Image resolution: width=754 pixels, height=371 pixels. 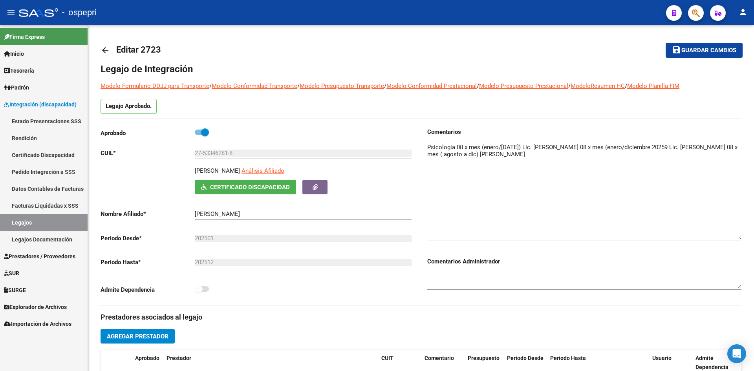 What do you see at coordinates (16, 88) in the screenshot?
I see `span: Padrón` at bounding box center [16, 88].